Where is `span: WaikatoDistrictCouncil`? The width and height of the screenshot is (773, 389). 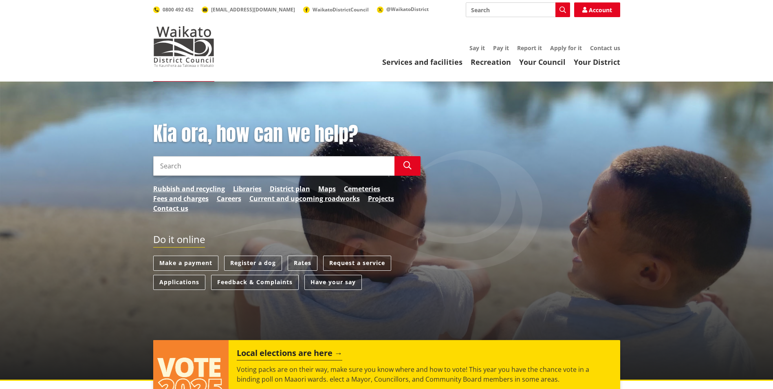
span: WaikatoDistrictCouncil is located at coordinates (341, 9).